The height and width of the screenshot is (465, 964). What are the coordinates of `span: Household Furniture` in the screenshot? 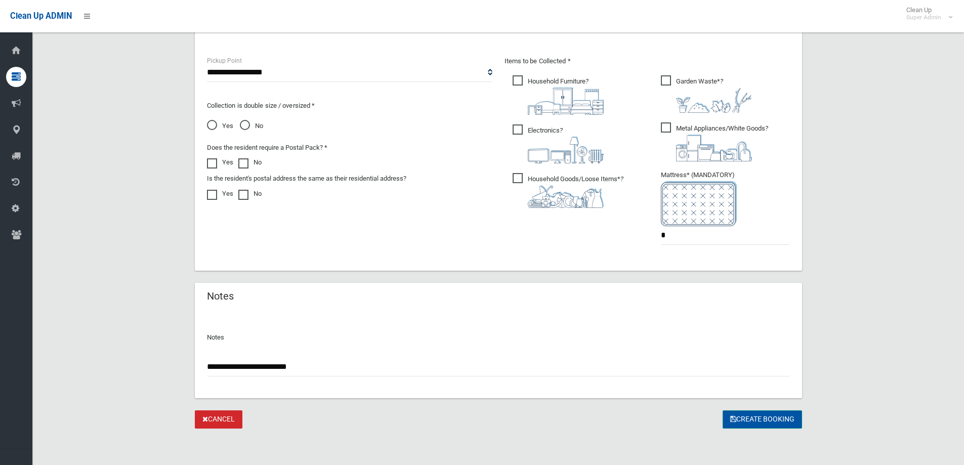 It's located at (558, 95).